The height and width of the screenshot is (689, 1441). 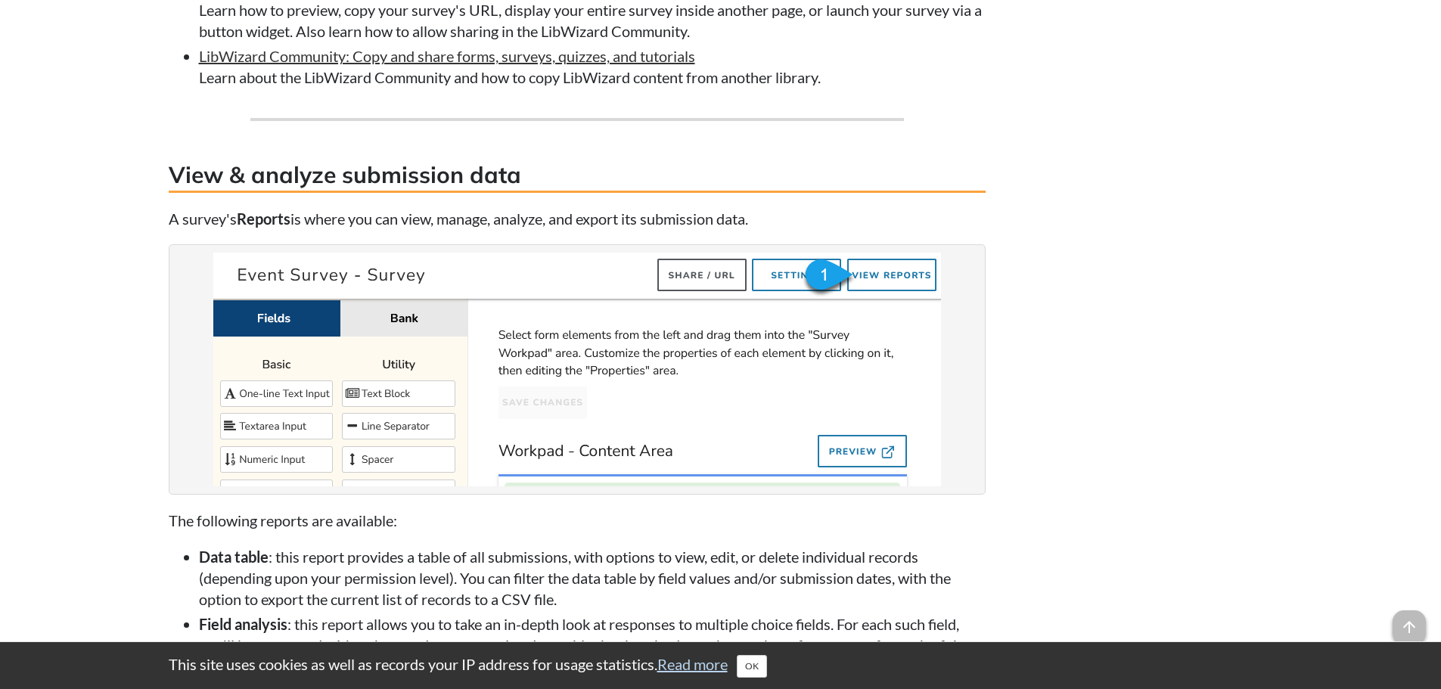 I want to click on li: Learn about the LibWizard Community and how to copy LibWizard content from another library., so click(x=592, y=67).